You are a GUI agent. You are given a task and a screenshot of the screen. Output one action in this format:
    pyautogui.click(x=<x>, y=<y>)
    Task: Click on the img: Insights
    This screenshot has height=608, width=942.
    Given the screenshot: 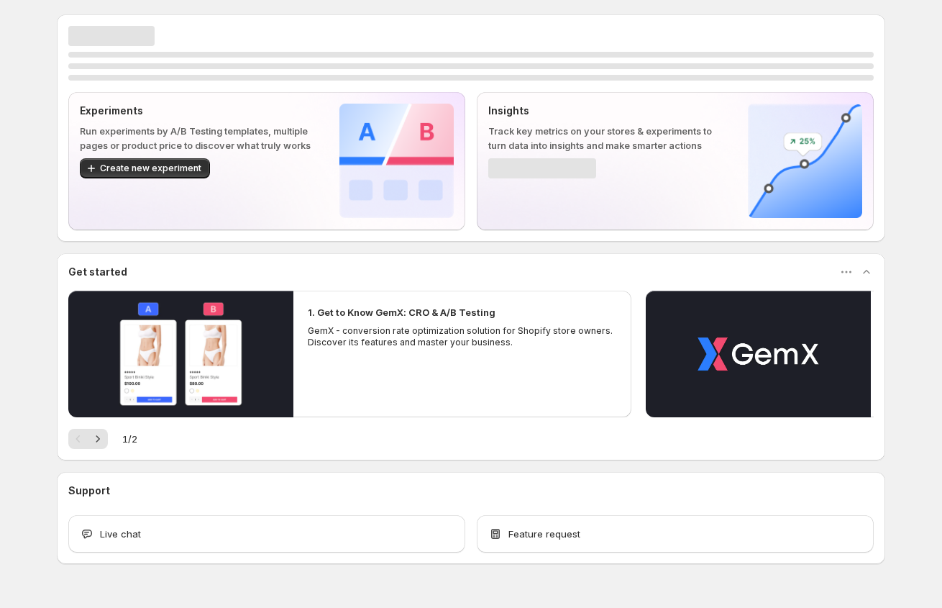 What is the action you would take?
    pyautogui.click(x=805, y=160)
    